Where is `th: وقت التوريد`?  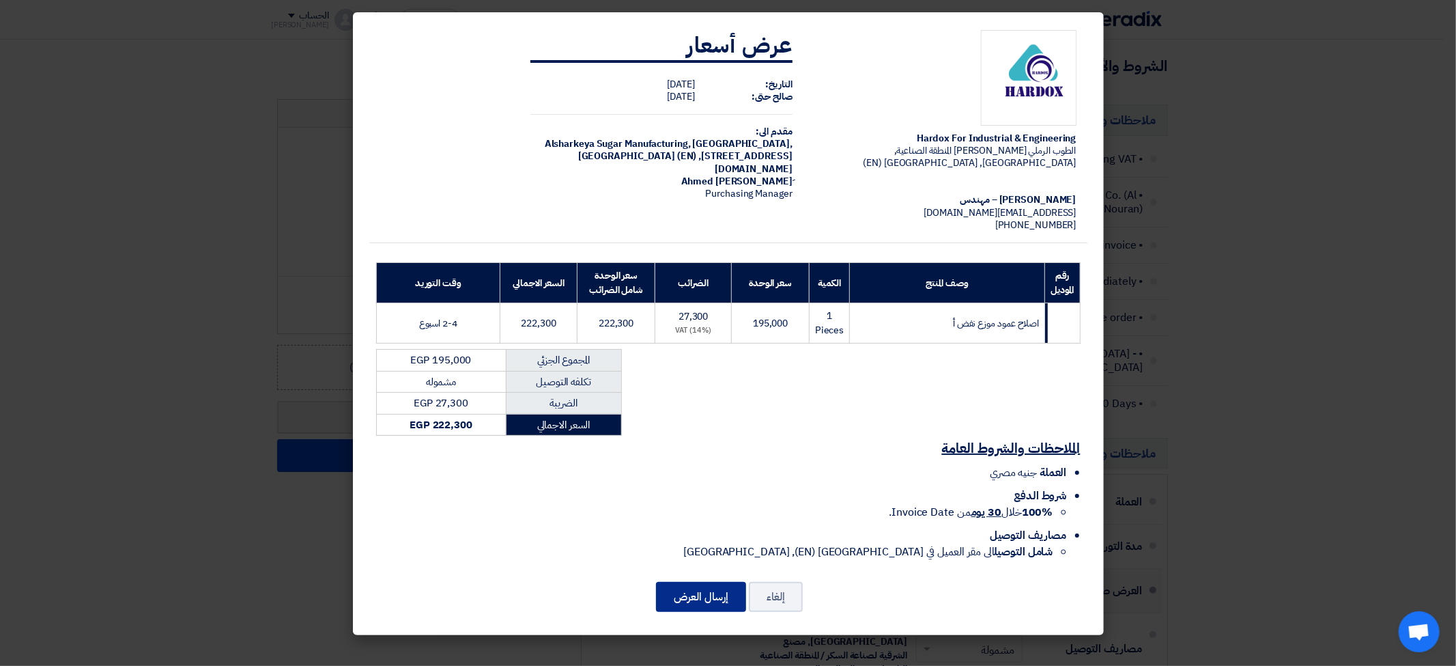 th: وقت التوريد is located at coordinates (438, 283).